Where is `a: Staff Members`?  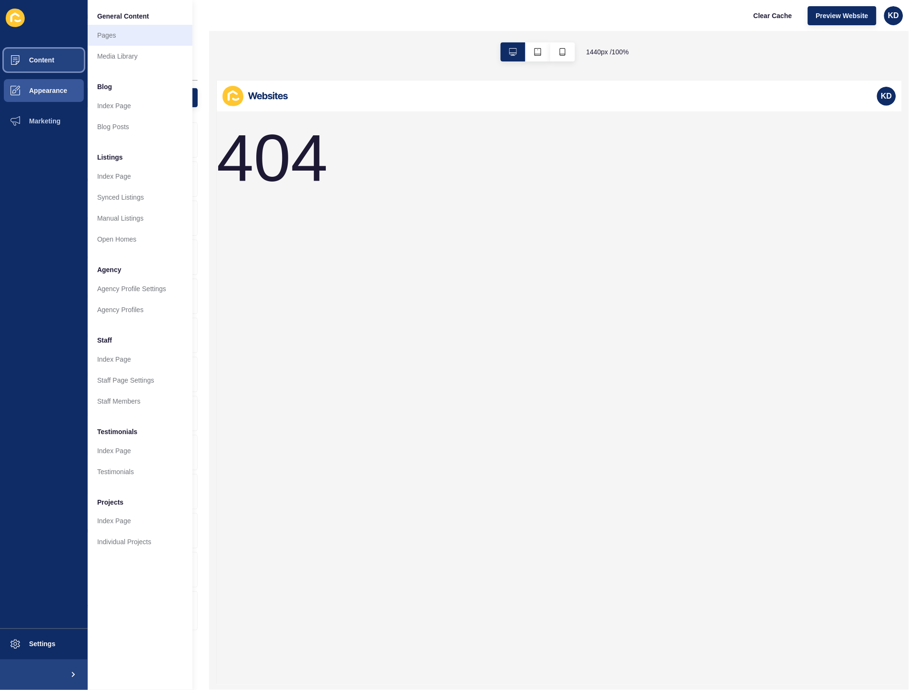
a: Staff Members is located at coordinates (140, 401).